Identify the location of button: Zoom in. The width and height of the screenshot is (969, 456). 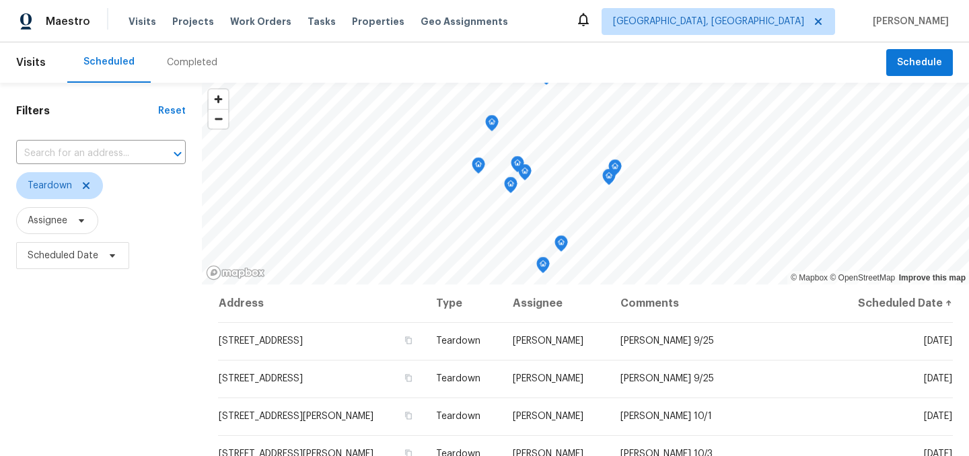
(218, 99).